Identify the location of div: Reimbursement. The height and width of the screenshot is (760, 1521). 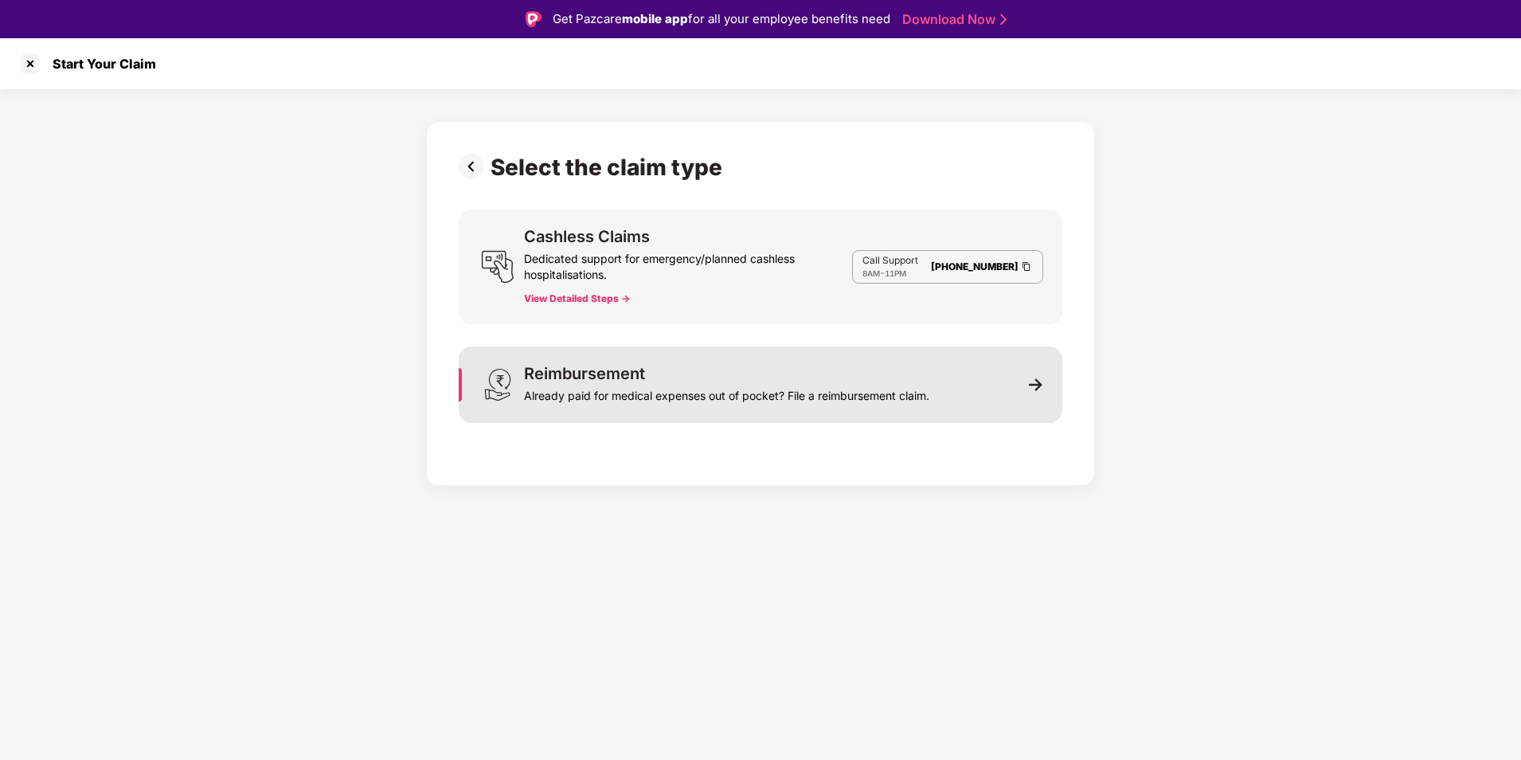
(585, 373).